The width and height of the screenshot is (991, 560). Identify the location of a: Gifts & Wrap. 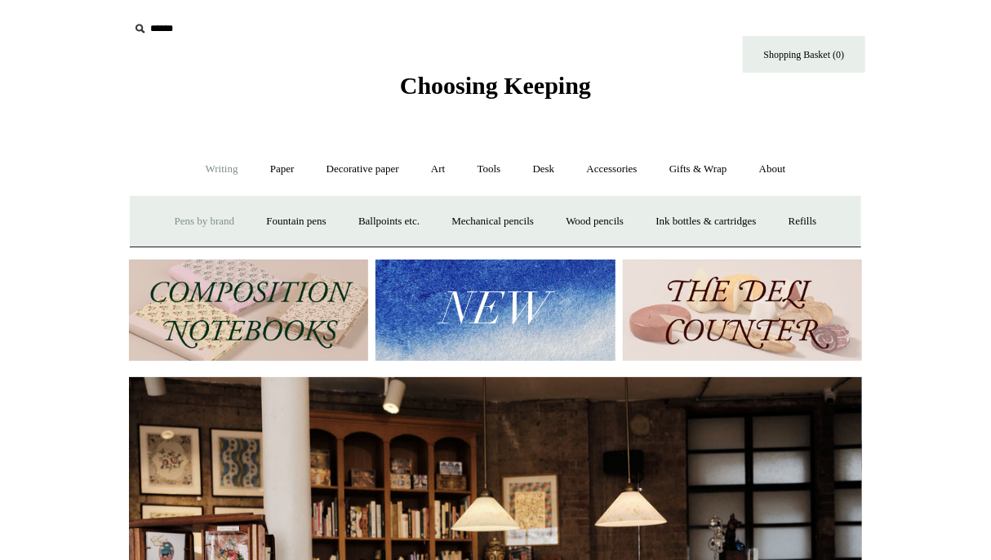
(698, 169).